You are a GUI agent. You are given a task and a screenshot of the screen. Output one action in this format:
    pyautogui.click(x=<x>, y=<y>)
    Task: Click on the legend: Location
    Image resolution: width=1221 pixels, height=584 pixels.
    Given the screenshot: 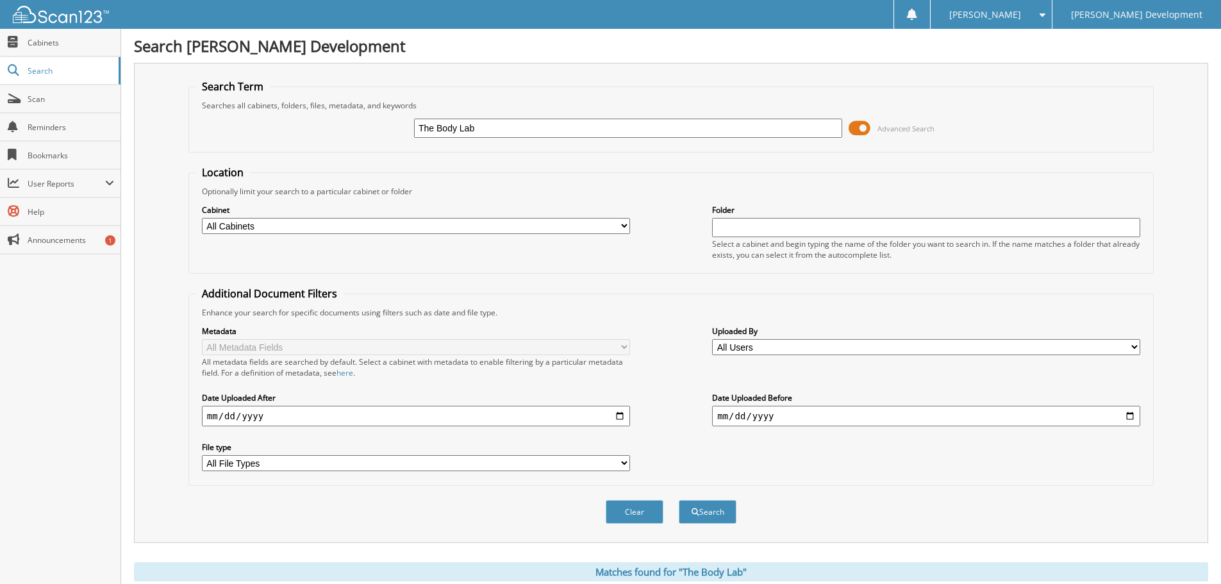 What is the action you would take?
    pyautogui.click(x=222, y=172)
    